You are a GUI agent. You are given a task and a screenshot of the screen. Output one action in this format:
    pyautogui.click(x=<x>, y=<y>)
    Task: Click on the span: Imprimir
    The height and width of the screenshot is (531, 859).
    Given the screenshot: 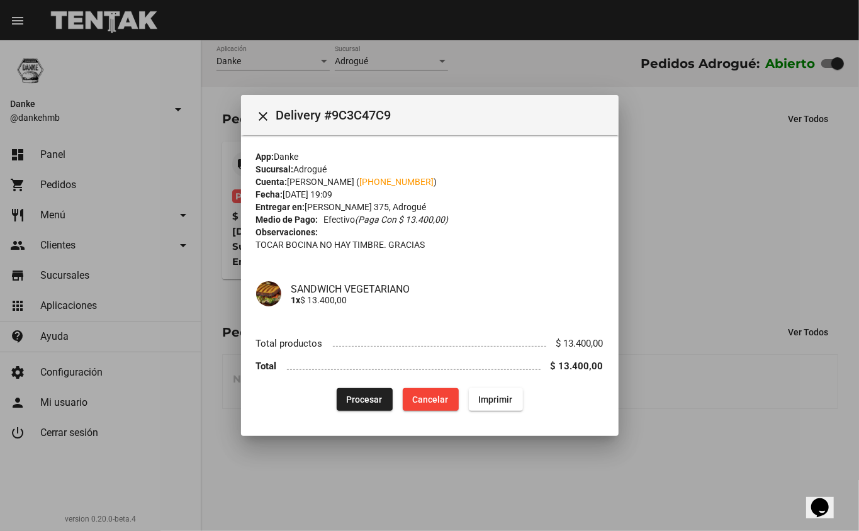 What is the action you would take?
    pyautogui.click(x=496, y=400)
    